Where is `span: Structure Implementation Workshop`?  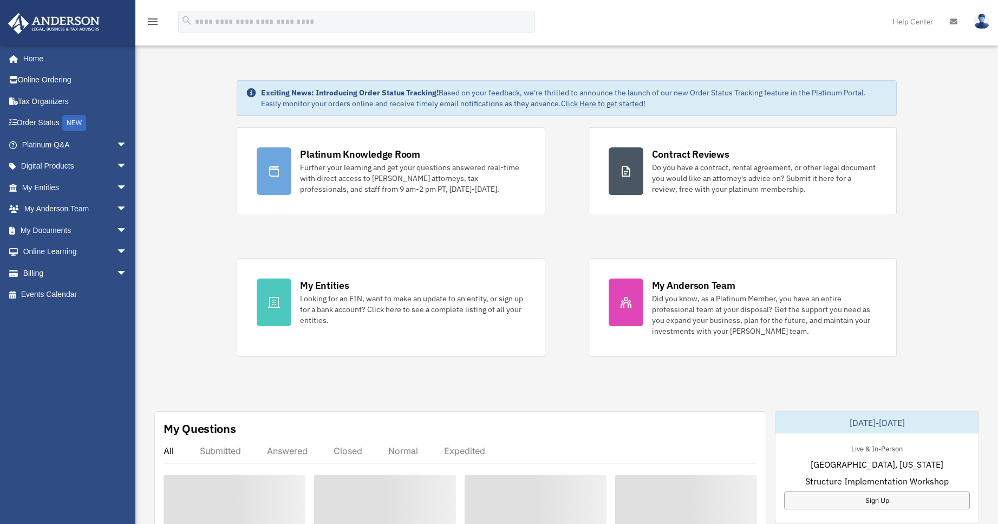 span: Structure Implementation Workshop is located at coordinates (877, 481).